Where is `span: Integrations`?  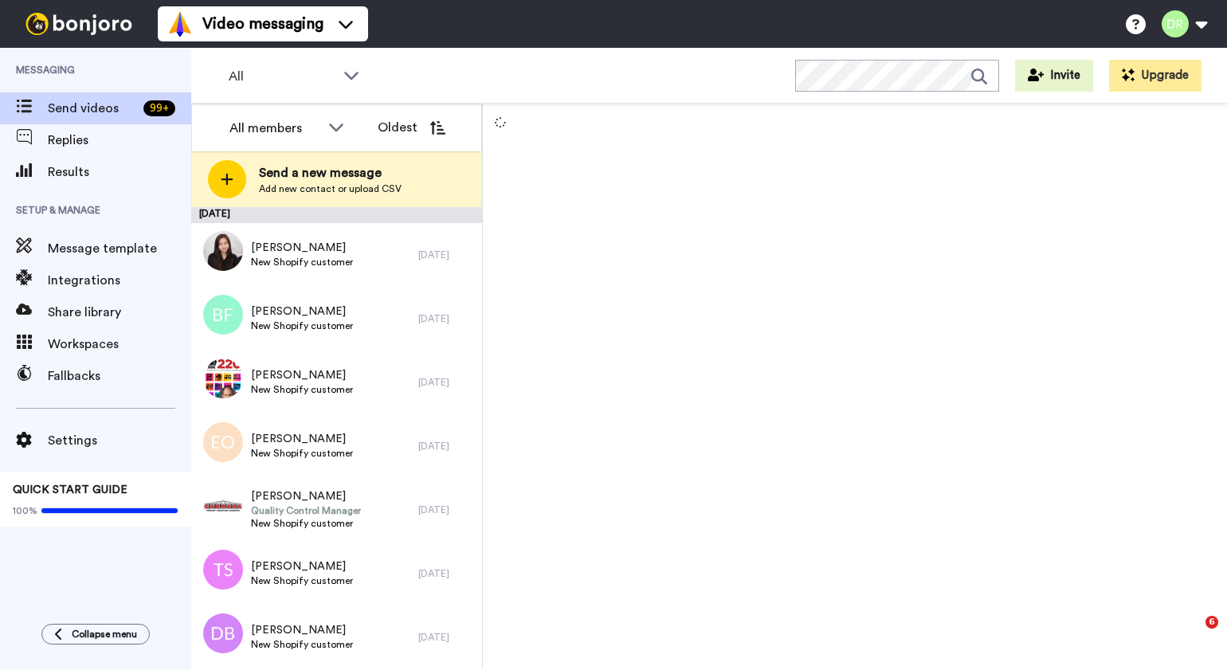 span: Integrations is located at coordinates (120, 281).